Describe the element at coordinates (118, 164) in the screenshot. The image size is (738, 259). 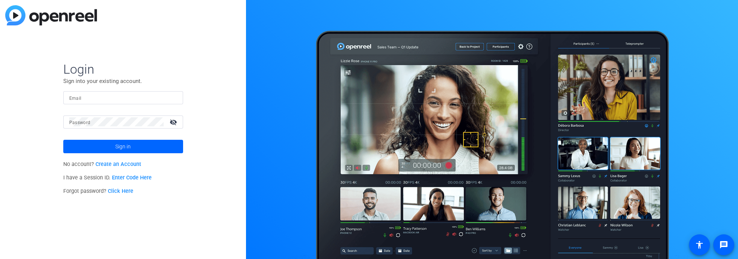
I see `a: Create an Account` at that location.